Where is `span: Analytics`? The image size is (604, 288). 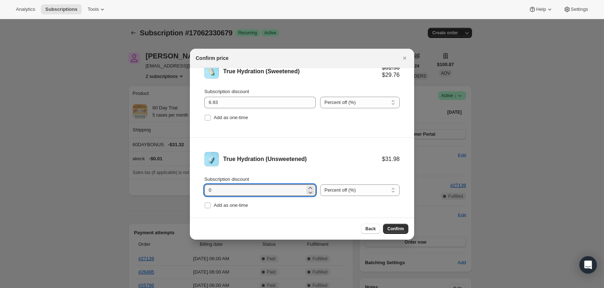
span: Analytics is located at coordinates (25, 9).